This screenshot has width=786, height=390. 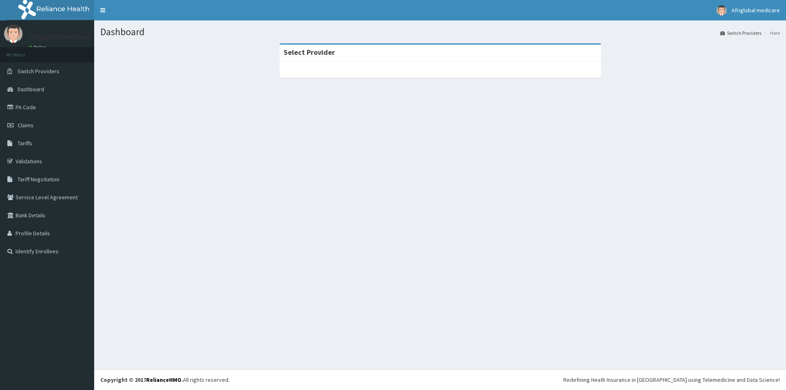 I want to click on a: Switch Providers, so click(x=740, y=33).